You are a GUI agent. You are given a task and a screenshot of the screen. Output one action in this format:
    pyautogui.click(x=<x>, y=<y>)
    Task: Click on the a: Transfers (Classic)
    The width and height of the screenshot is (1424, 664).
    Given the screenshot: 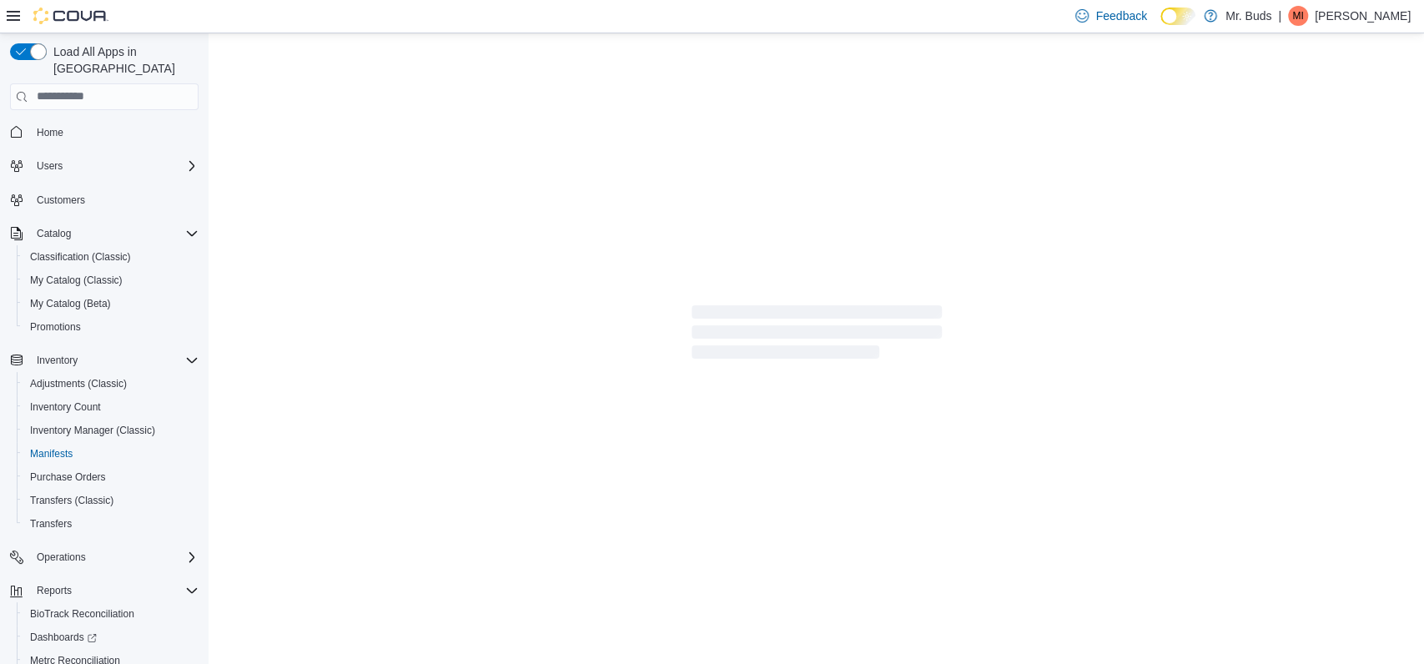 What is the action you would take?
    pyautogui.click(x=72, y=500)
    